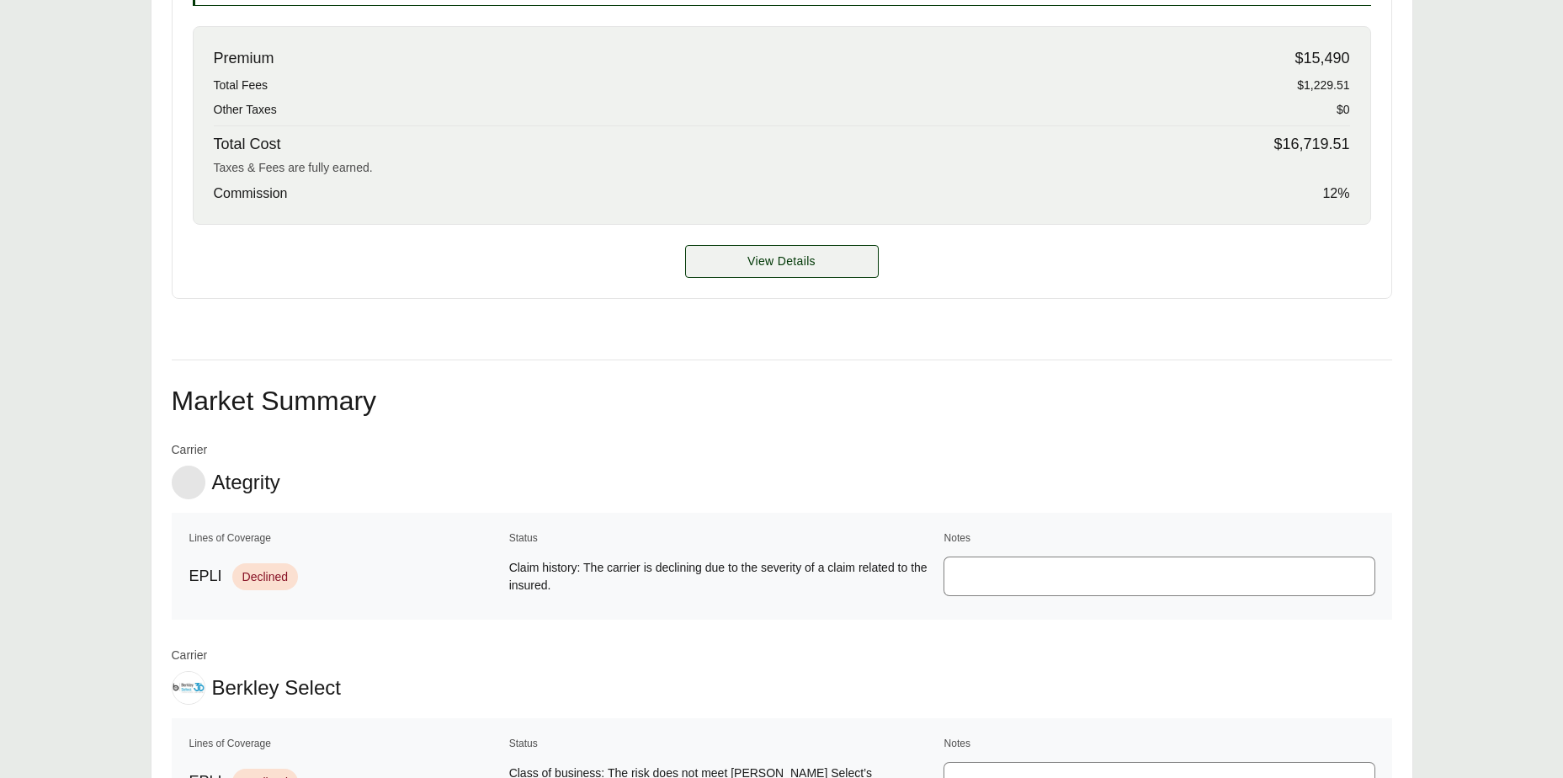  What do you see at coordinates (244, 58) in the screenshot?
I see `span: Premium` at bounding box center [244, 58].